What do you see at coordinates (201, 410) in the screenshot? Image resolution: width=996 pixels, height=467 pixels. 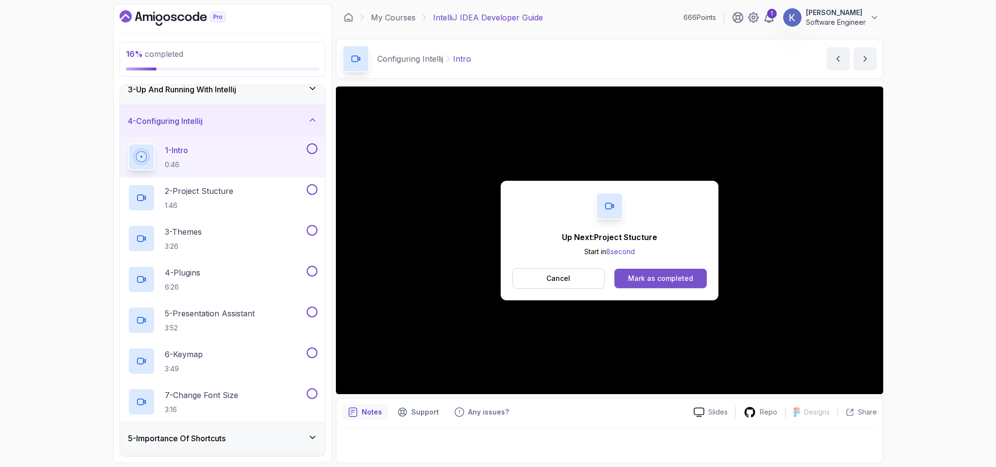 I see `p: 3:16` at bounding box center [201, 410].